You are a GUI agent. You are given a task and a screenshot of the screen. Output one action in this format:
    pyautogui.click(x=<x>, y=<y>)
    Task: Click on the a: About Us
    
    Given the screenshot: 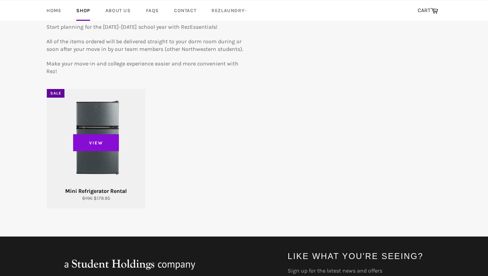 What is the action you would take?
    pyautogui.click(x=118, y=10)
    